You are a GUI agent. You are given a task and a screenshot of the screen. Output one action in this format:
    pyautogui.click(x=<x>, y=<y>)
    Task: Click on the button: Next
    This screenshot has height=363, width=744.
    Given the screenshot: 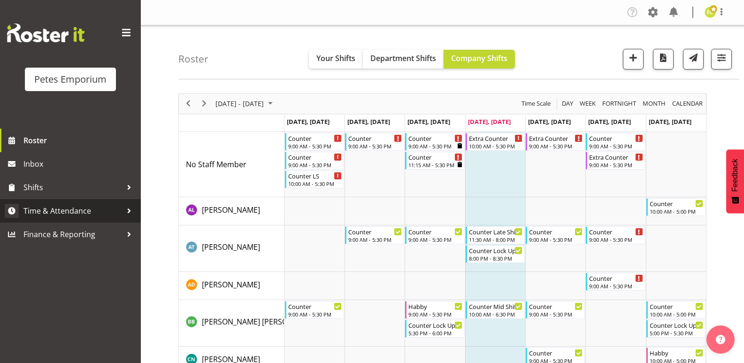 What is the action you would take?
    pyautogui.click(x=204, y=103)
    